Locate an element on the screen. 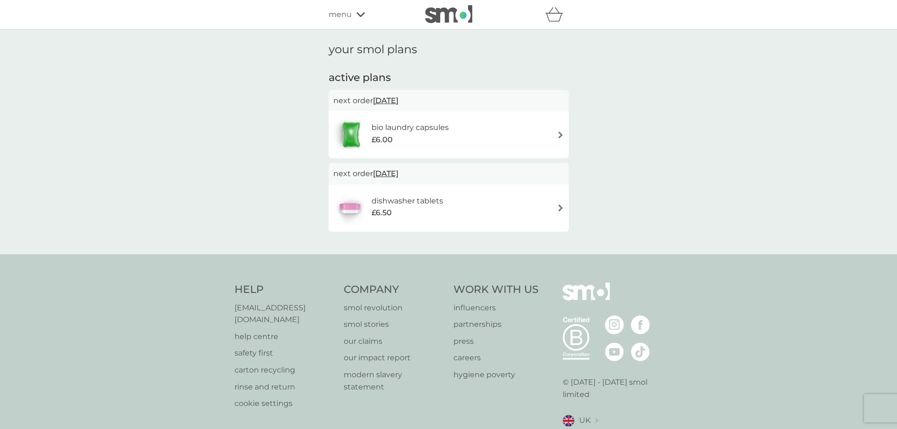  a: partnerships is located at coordinates (496, 324).